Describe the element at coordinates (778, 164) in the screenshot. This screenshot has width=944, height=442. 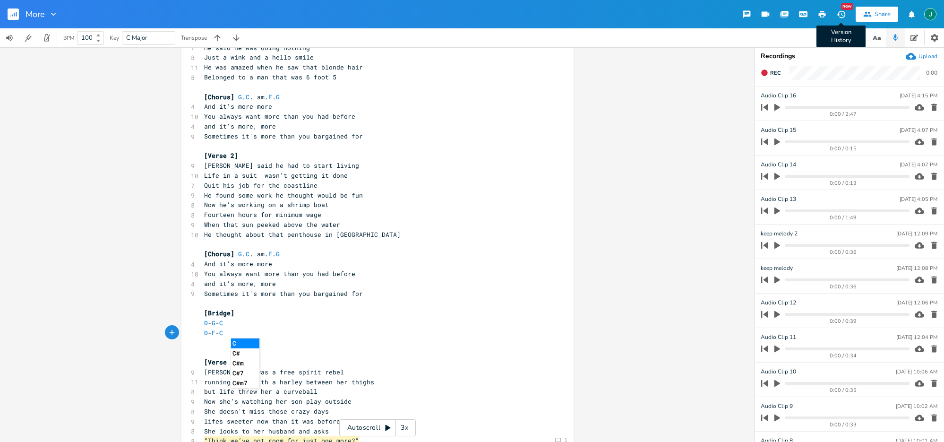
I see `span: Audio Clip 14` at that location.